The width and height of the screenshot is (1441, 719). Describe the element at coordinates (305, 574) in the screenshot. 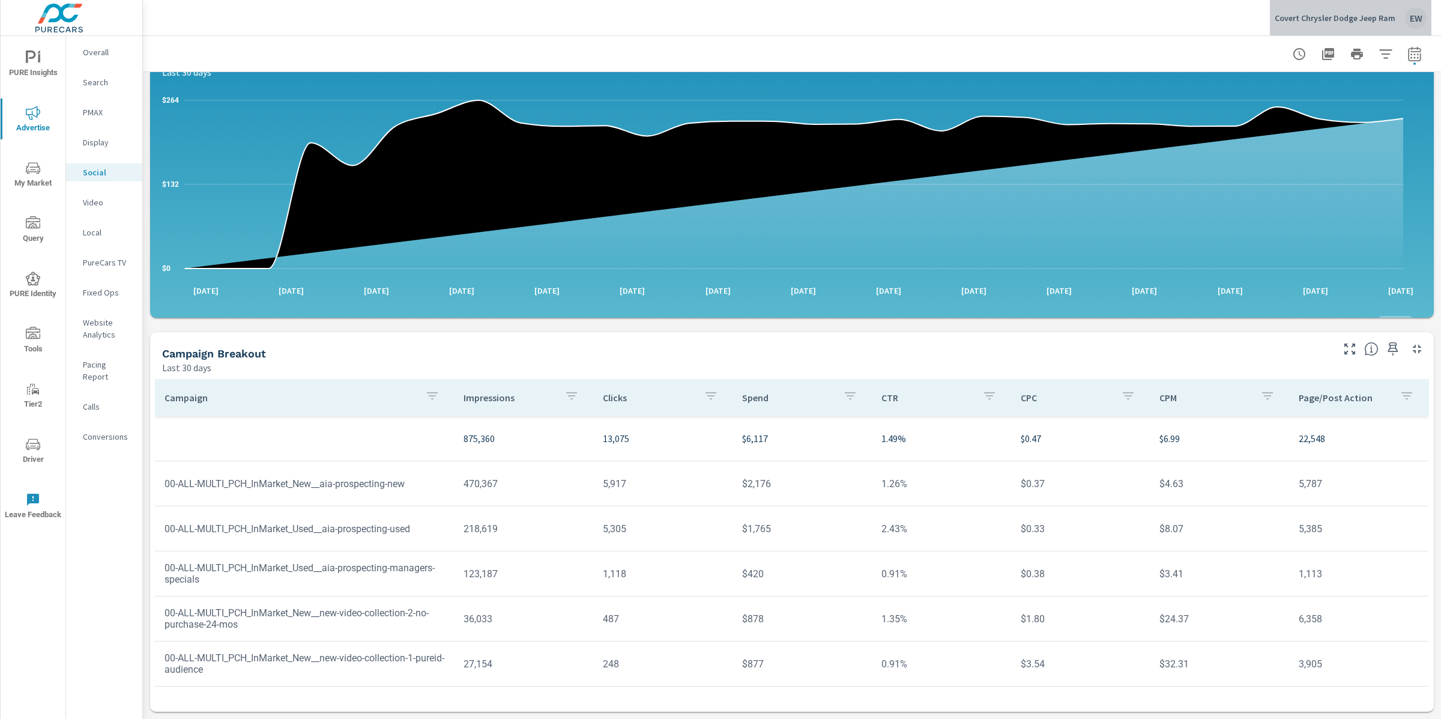

I see `td: 00-ALL-MULTI_PCH_InMarket_Used__aia-prospecting-managers-specials` at that location.